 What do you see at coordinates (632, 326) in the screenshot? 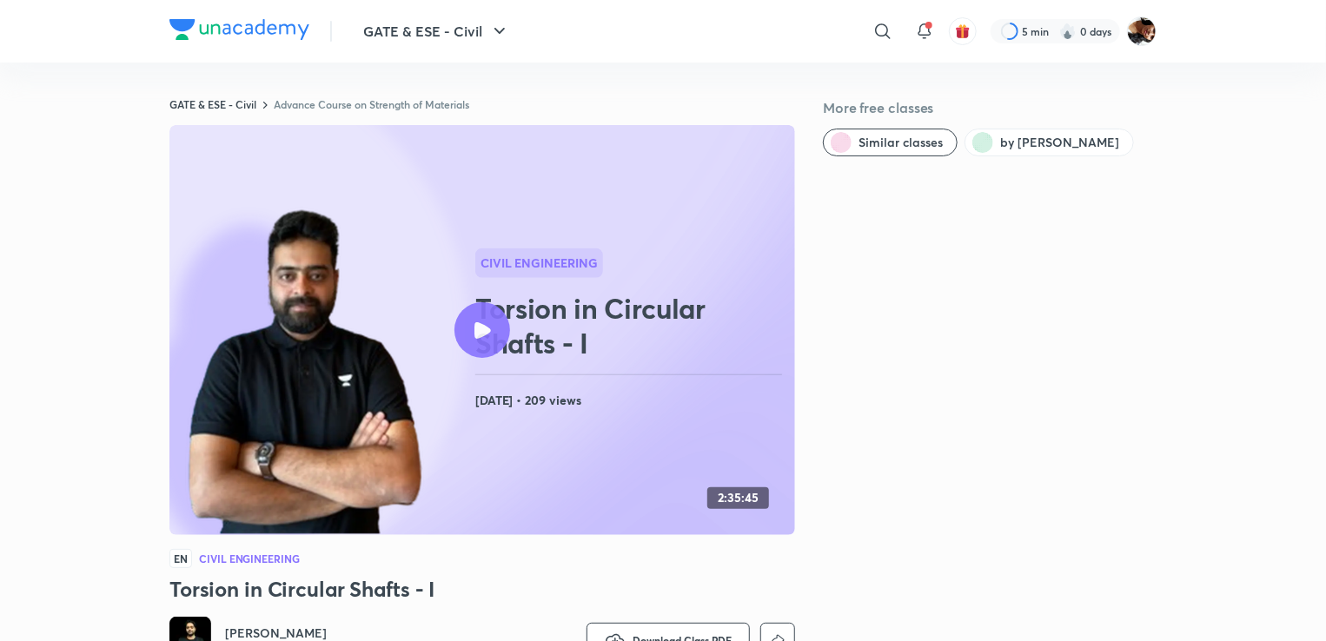
I see `h2: Torsion in Circular Shafts - I` at bounding box center [632, 326].